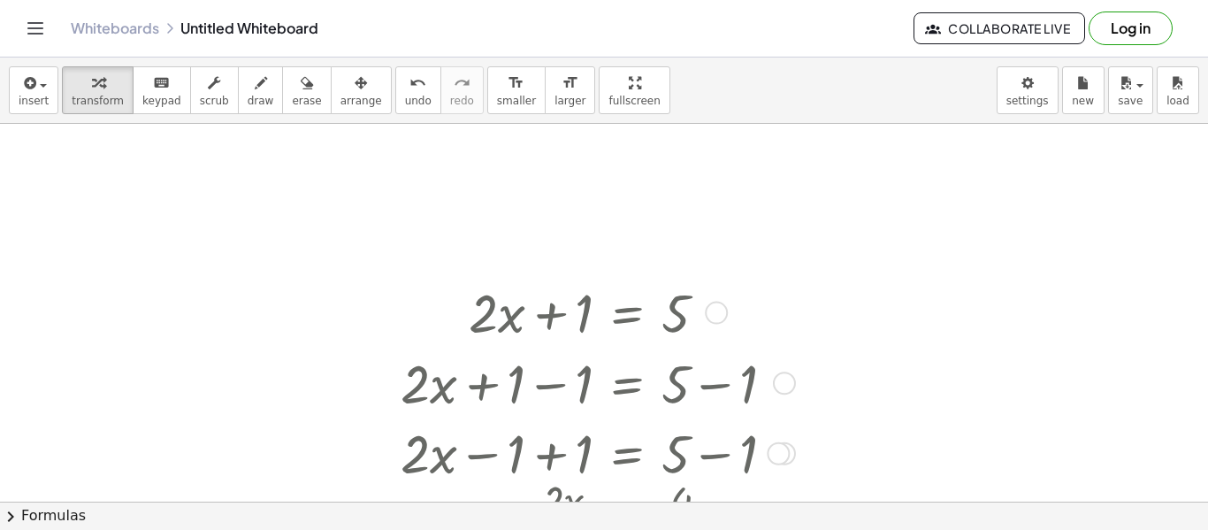  I want to click on button: transform, so click(97, 90).